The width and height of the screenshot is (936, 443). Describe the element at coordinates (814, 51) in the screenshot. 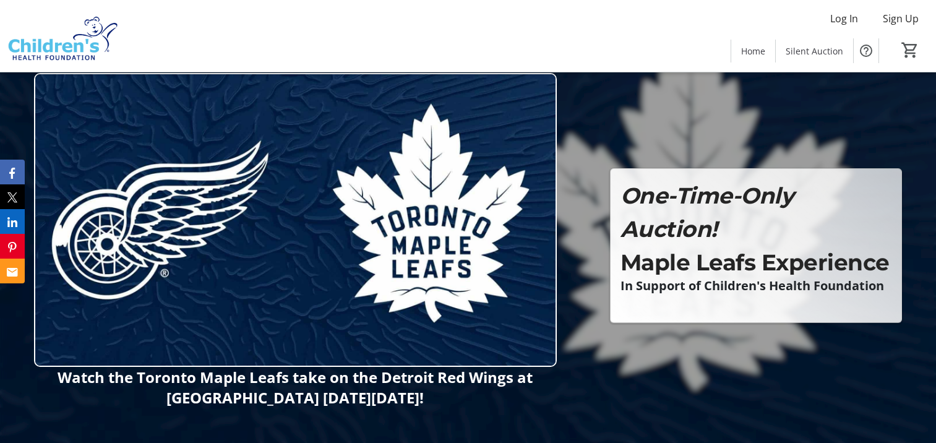

I see `span: Silent Auction` at that location.